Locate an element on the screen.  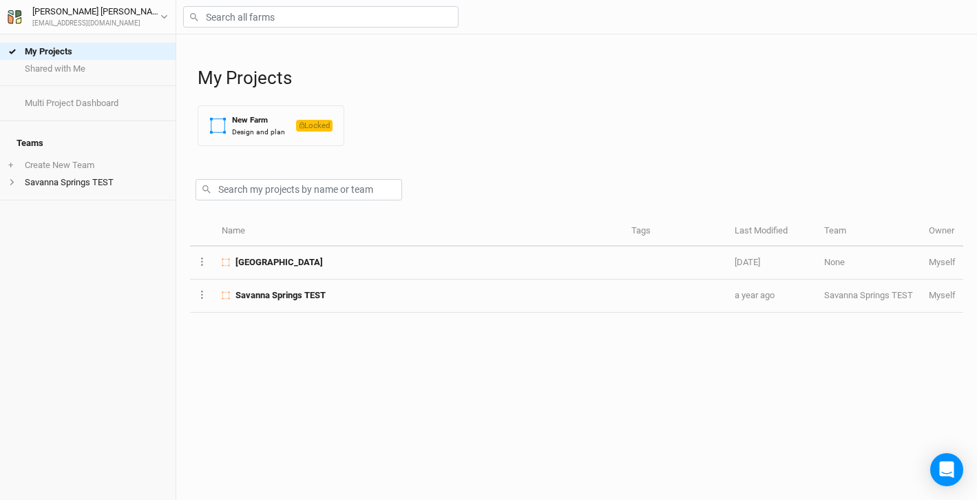
div: New Farm is located at coordinates (258, 120).